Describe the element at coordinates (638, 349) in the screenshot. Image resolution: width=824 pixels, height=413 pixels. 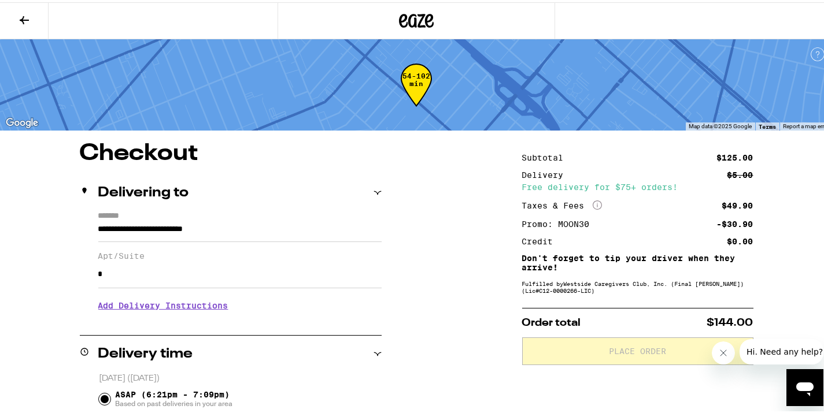
I see `button: Place Order` at that location.